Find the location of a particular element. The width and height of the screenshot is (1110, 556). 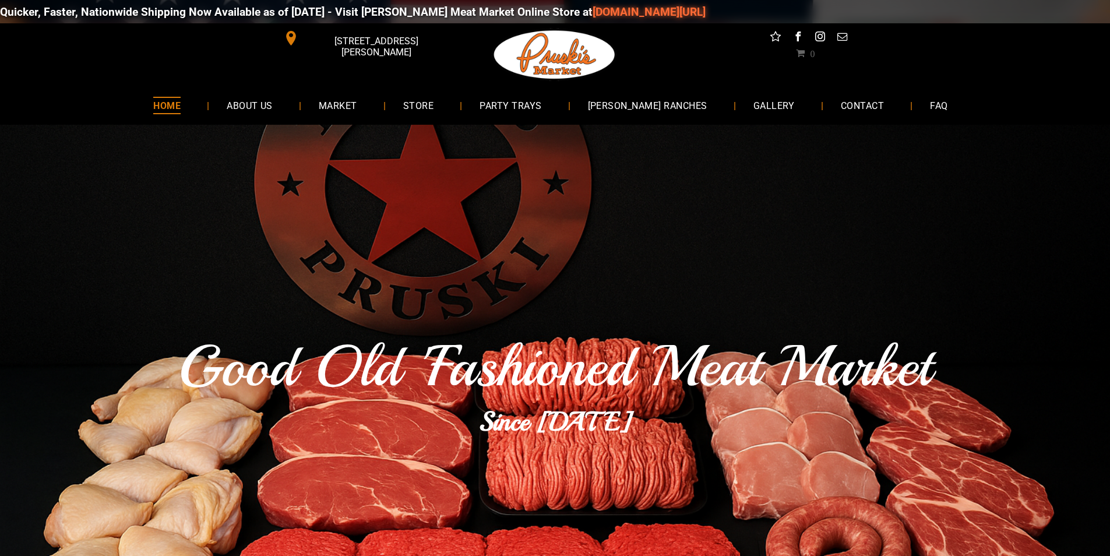

span: Good Old 'Fashioned Meat Market is located at coordinates (555, 367).